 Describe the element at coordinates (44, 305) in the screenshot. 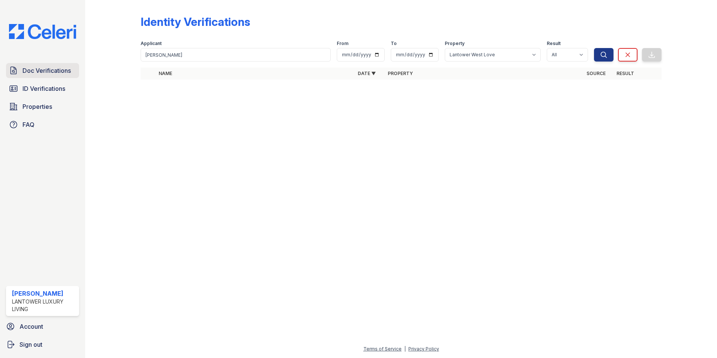

I see `div: Lantower Luxury Living` at that location.